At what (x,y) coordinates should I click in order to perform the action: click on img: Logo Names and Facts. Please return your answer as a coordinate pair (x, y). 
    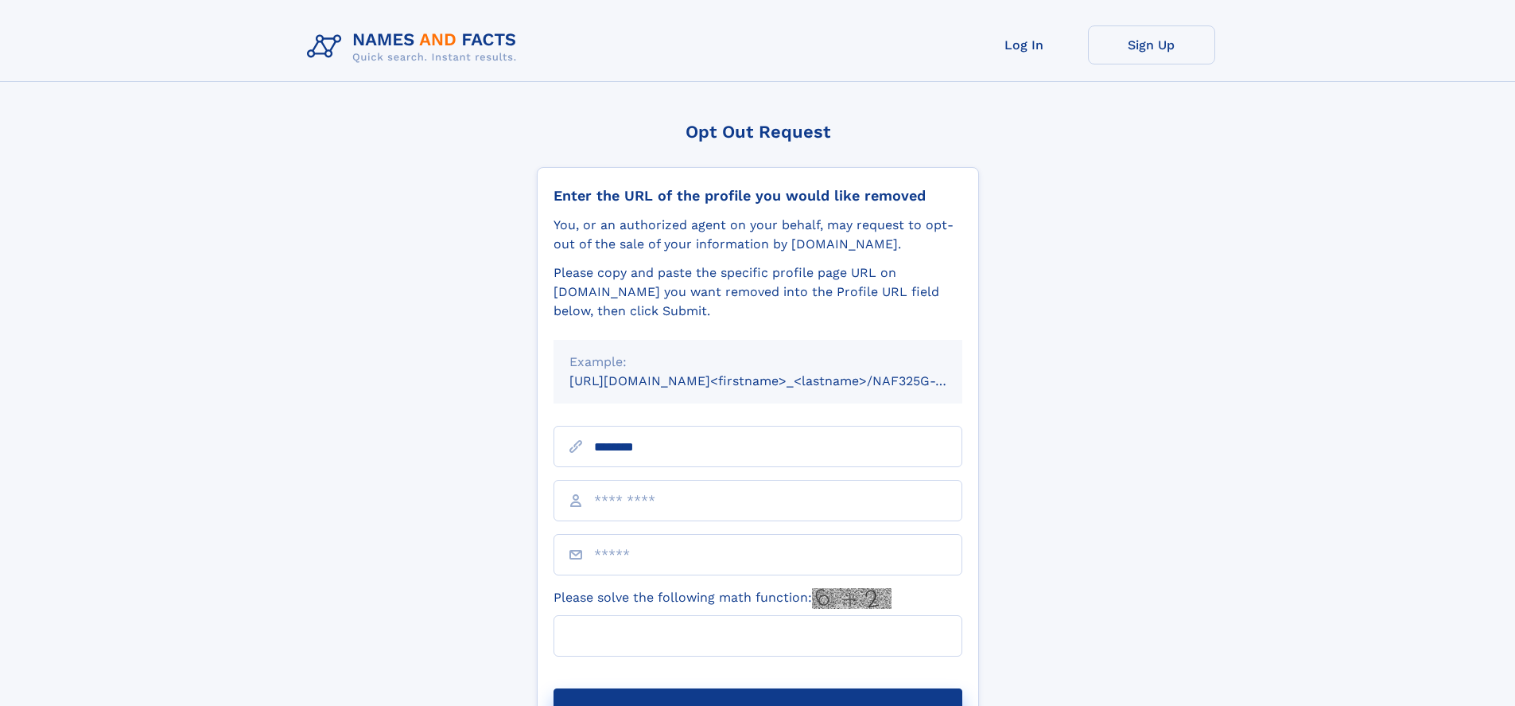
    Looking at the image, I should click on (415, 47).